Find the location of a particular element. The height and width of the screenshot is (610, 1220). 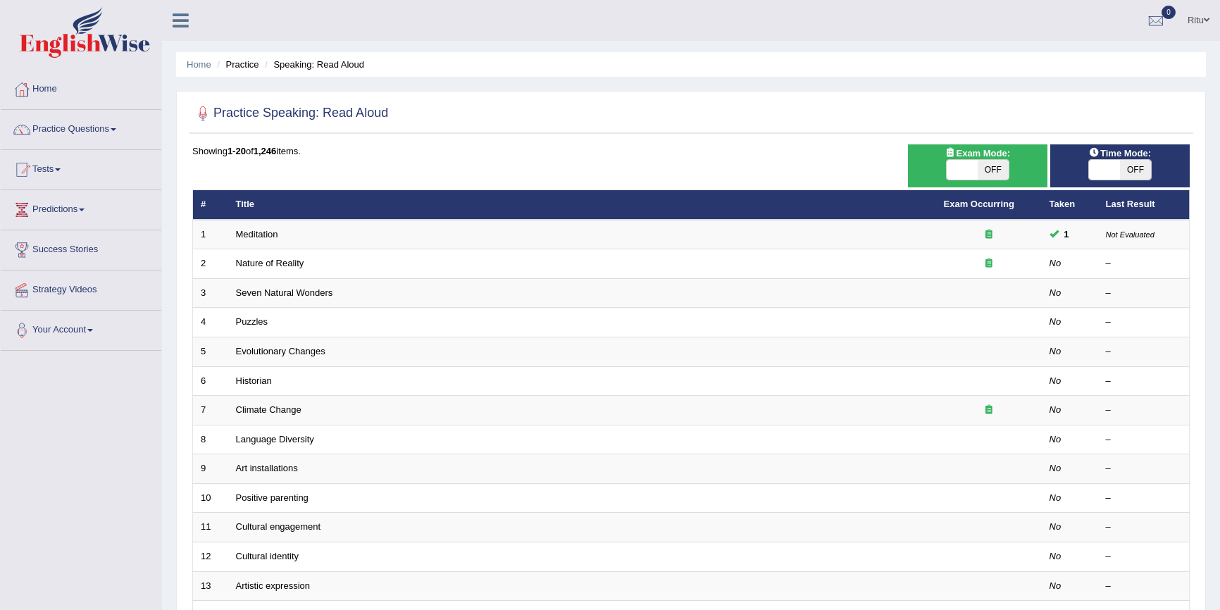

a: Exam Occurring is located at coordinates (979, 204).